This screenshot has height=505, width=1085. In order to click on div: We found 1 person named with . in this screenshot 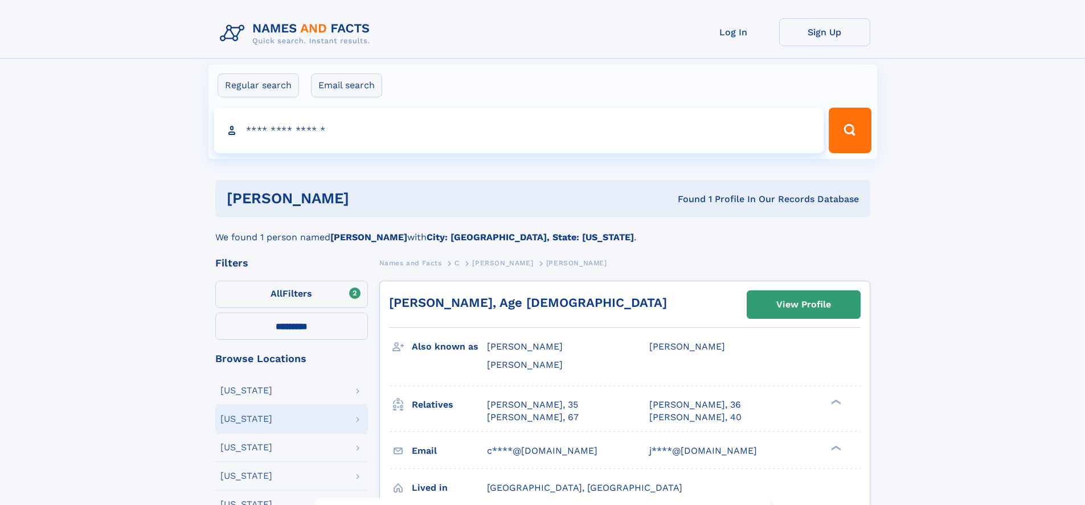, I will do `click(543, 231)`.